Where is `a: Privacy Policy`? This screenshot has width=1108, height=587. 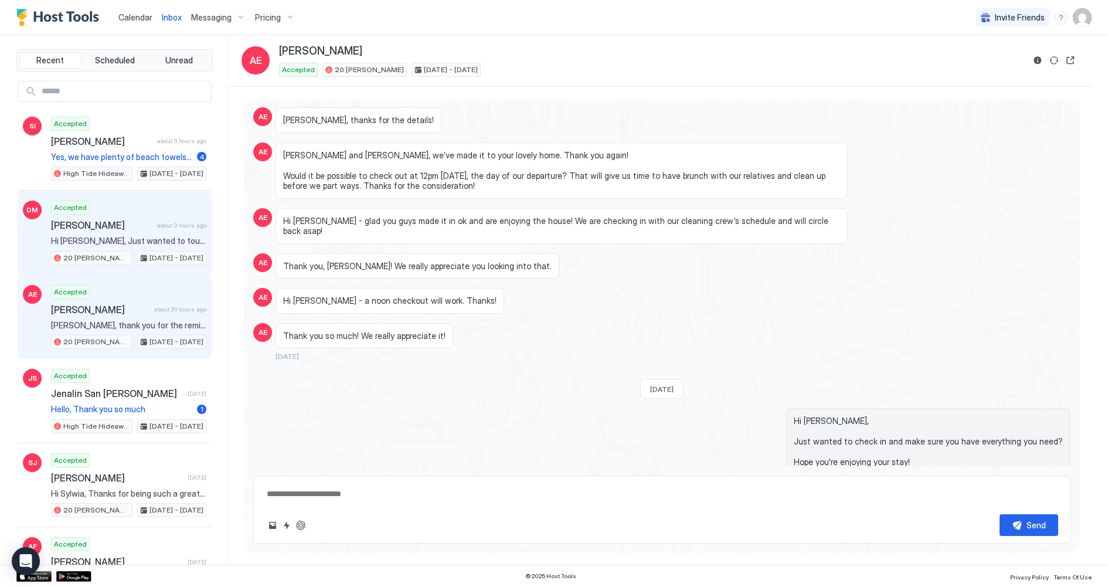 a: Privacy Policy is located at coordinates (1030, 576).